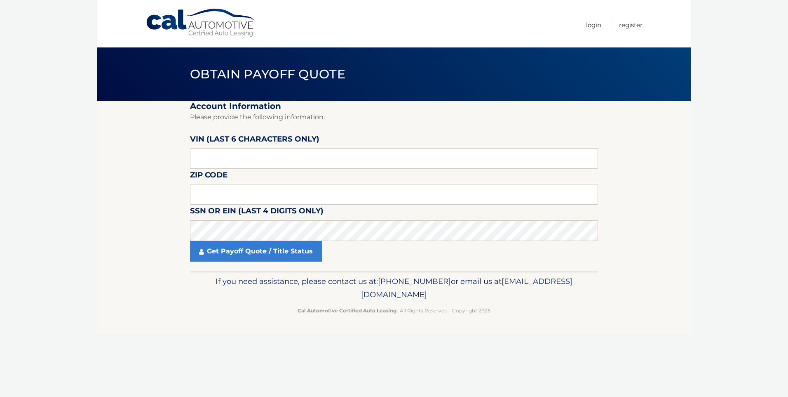 This screenshot has width=788, height=397. What do you see at coordinates (394, 106) in the screenshot?
I see `h2: Account Information` at bounding box center [394, 106].